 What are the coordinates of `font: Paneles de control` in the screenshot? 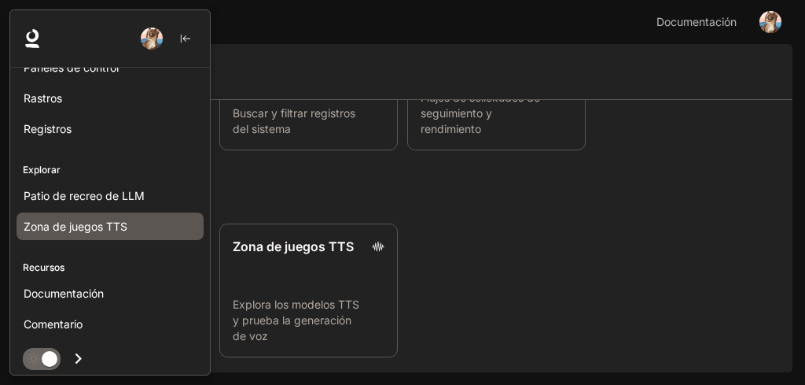 It's located at (71, 67).